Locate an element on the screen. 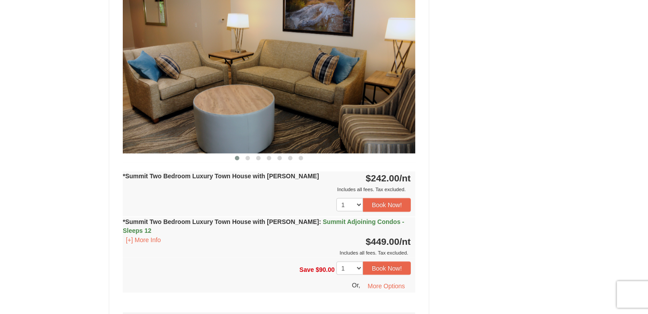  button: More Options is located at coordinates (387, 286).